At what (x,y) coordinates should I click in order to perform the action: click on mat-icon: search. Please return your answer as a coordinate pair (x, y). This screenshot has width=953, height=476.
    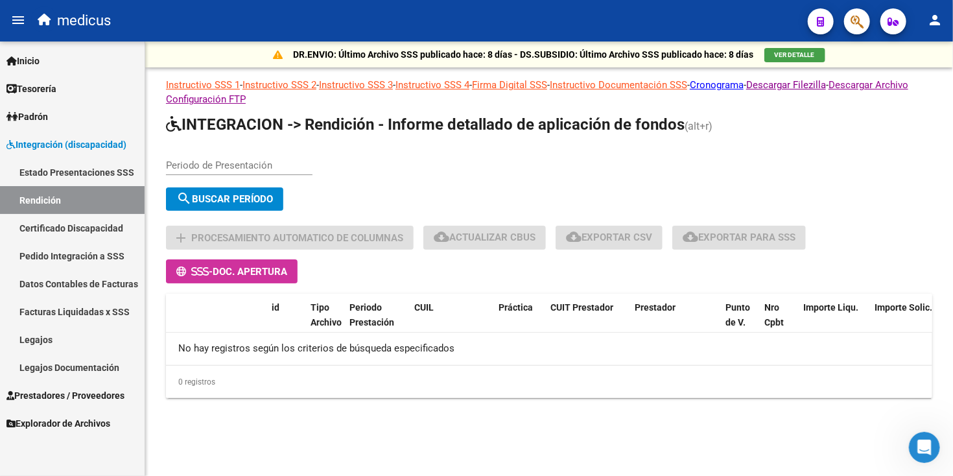
    Looking at the image, I should click on (184, 198).